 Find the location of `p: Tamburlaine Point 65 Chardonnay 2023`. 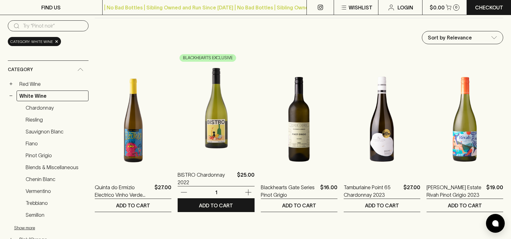

p: Tamburlaine Point 65 Chardonnay 2023 is located at coordinates (372, 191).